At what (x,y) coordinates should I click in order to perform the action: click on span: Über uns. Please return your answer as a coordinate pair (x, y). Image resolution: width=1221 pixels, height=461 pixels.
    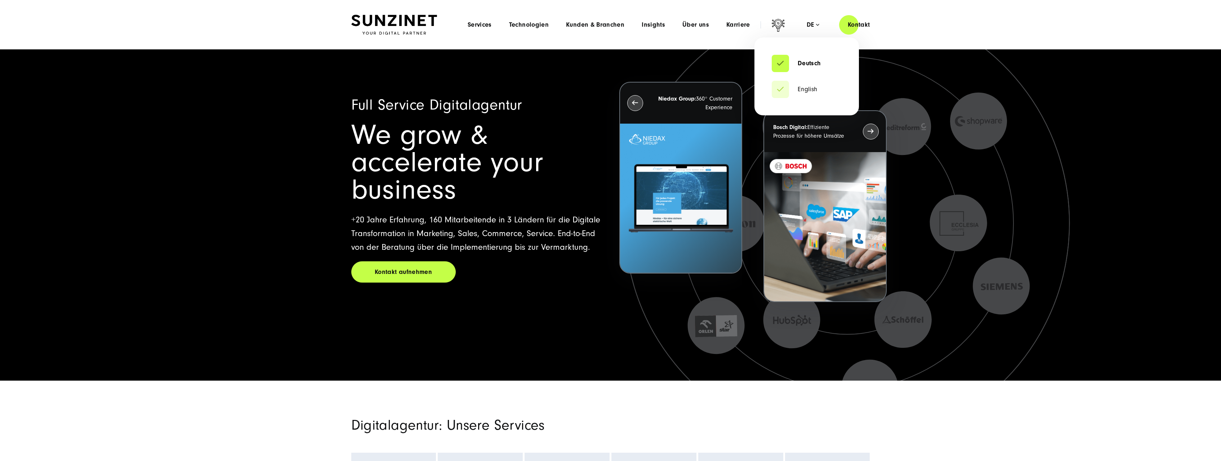
    Looking at the image, I should click on (696, 25).